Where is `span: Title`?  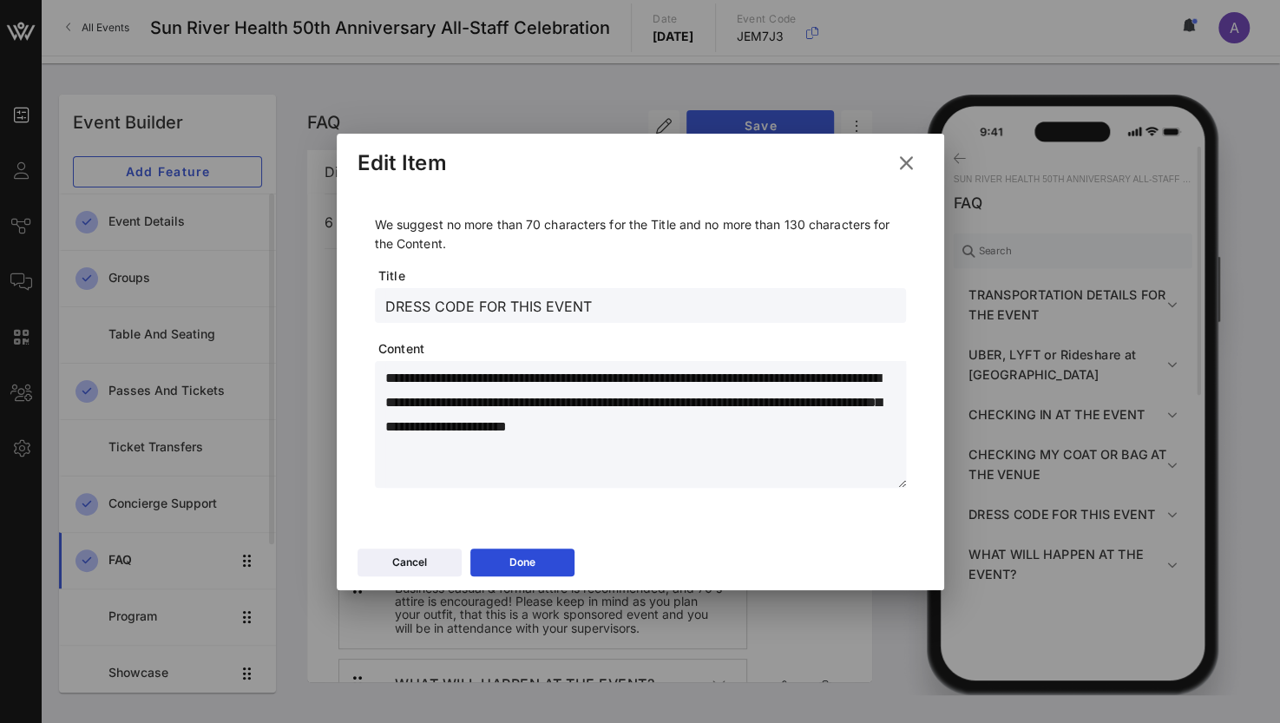
span: Title is located at coordinates (642, 276).